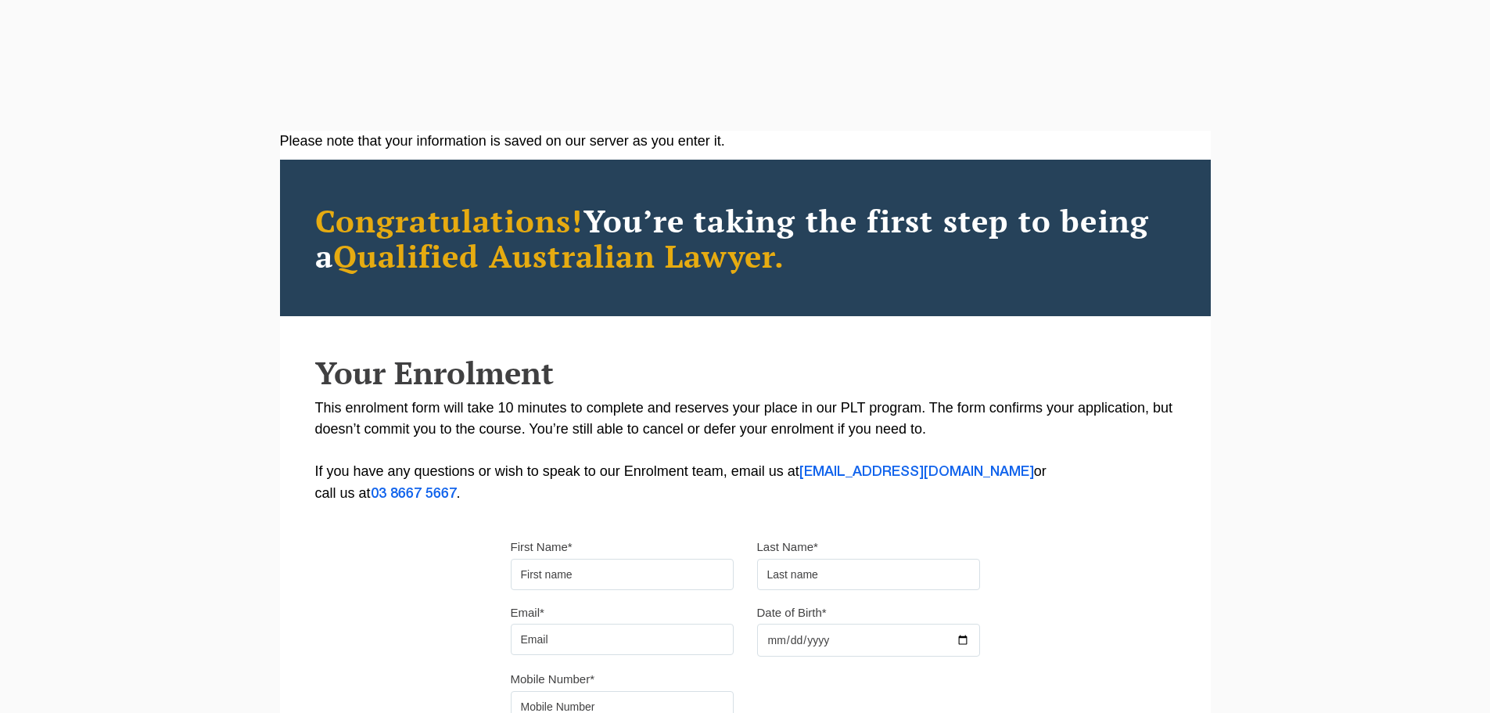 This screenshot has height=713, width=1490. Describe the element at coordinates (527, 613) in the screenshot. I see `label: Email*` at that location.